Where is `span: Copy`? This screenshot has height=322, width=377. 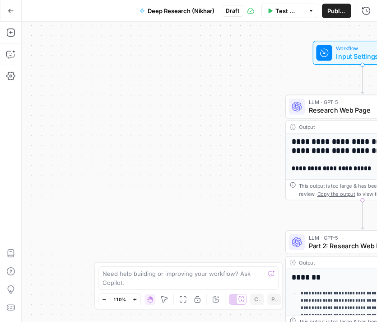
span: Copy is located at coordinates (258, 299).